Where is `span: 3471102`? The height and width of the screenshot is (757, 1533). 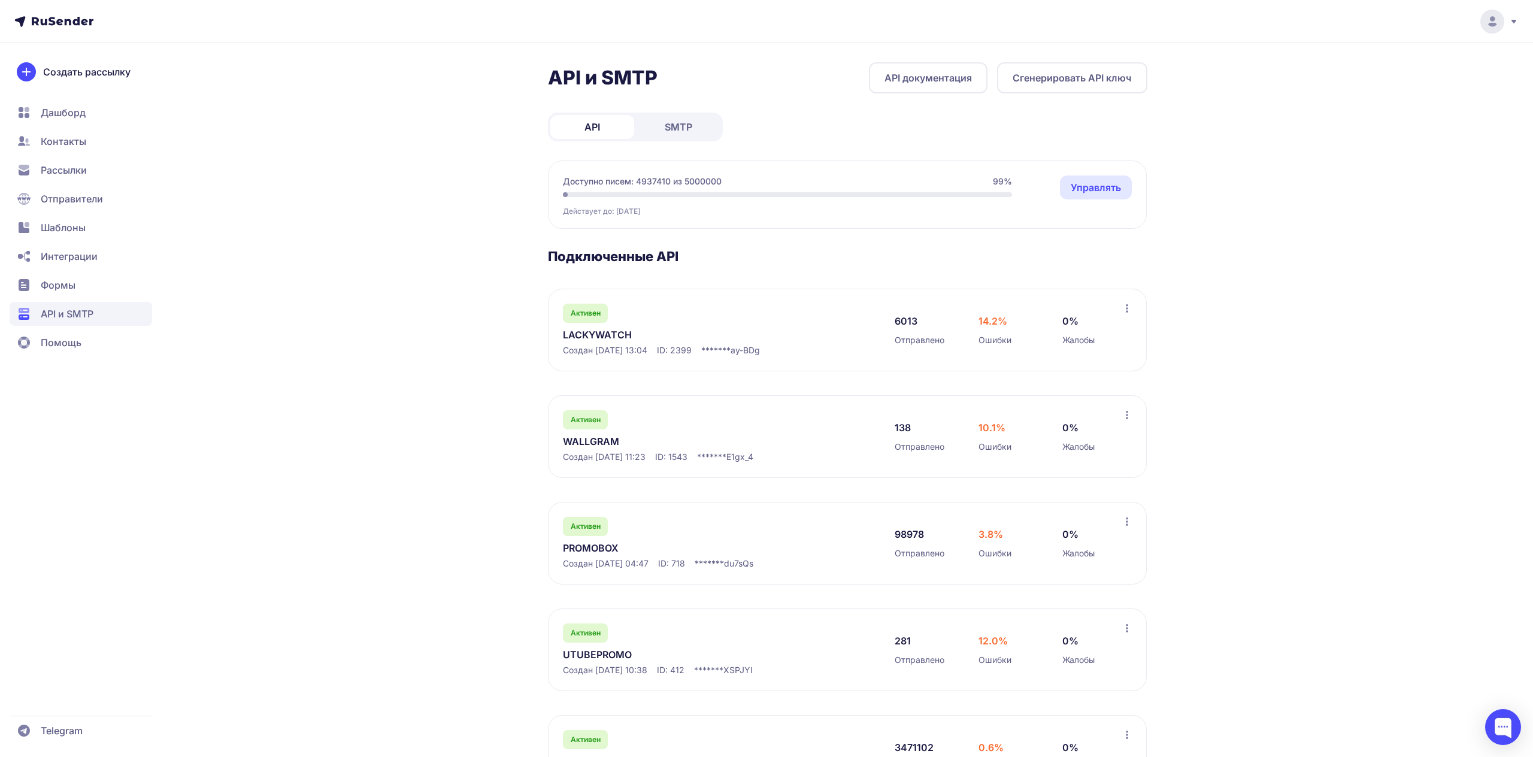
span: 3471102 is located at coordinates (914, 747).